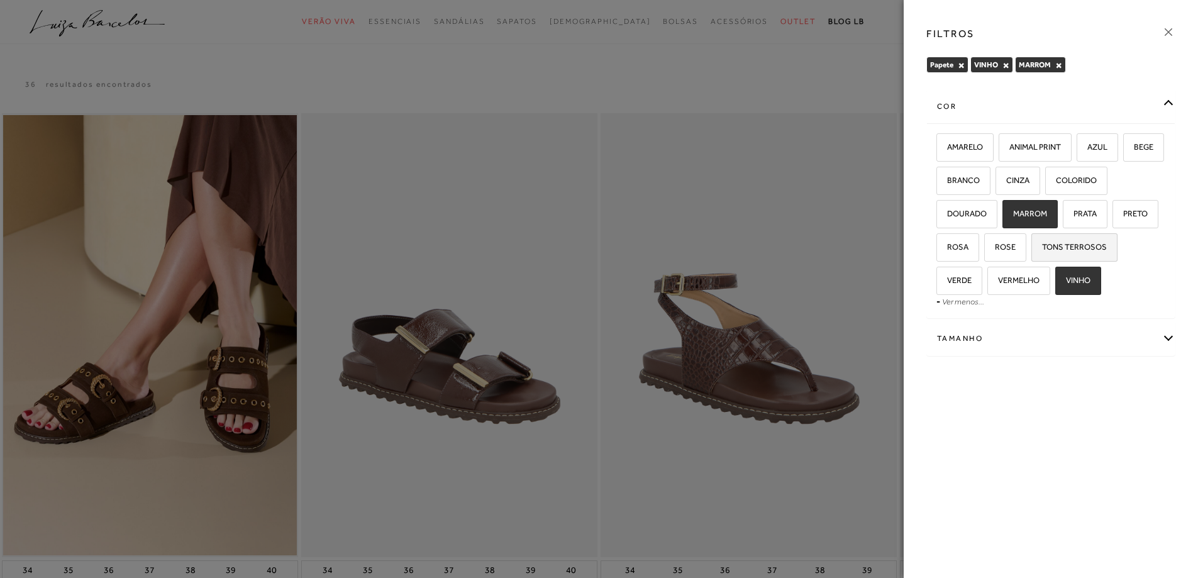  What do you see at coordinates (962, 213) in the screenshot?
I see `span: DOURADO` at bounding box center [962, 213].